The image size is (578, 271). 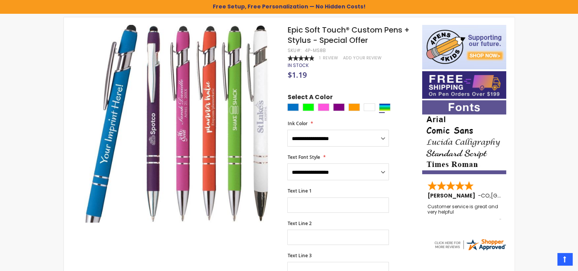 What do you see at coordinates (354, 107) in the screenshot?
I see `div: Orange` at bounding box center [354, 107].